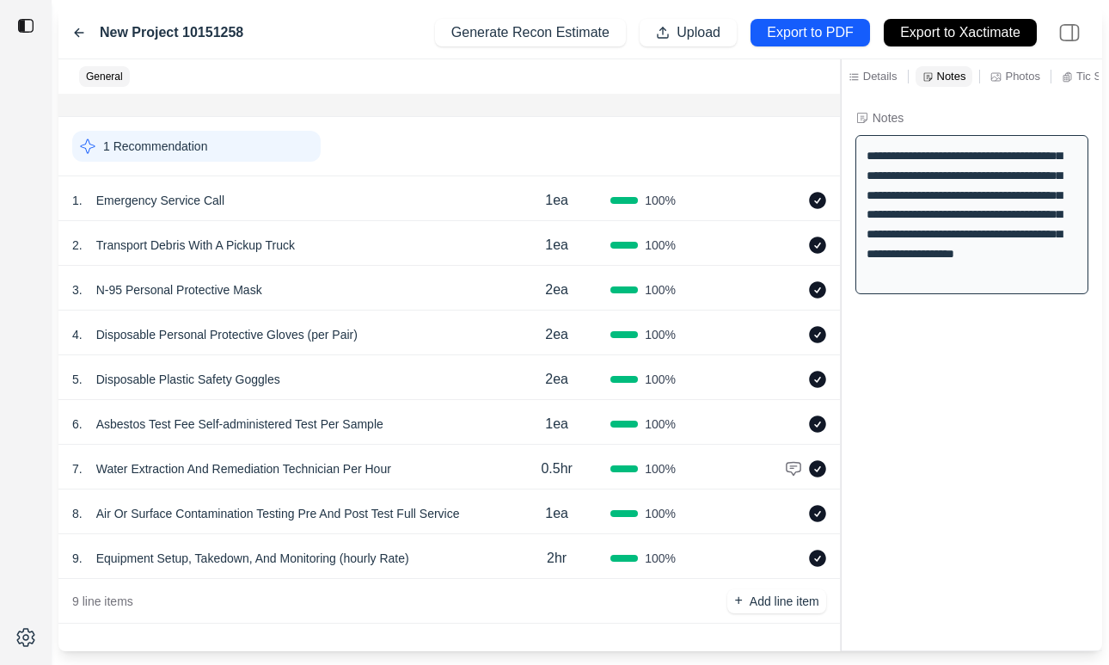 The image size is (1109, 665). I want to click on button: Upload, so click(688, 33).